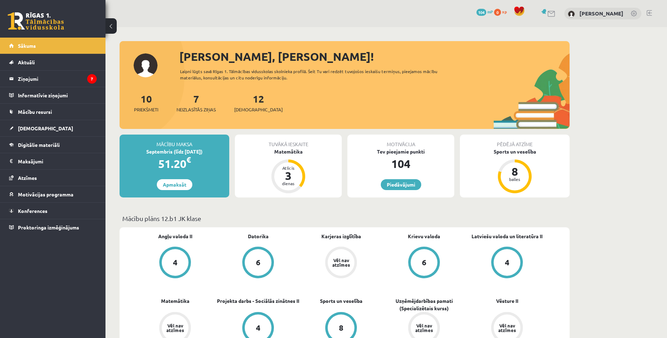 The image size is (667, 338). I want to click on div: Tuvākā ieskaite, so click(288, 141).